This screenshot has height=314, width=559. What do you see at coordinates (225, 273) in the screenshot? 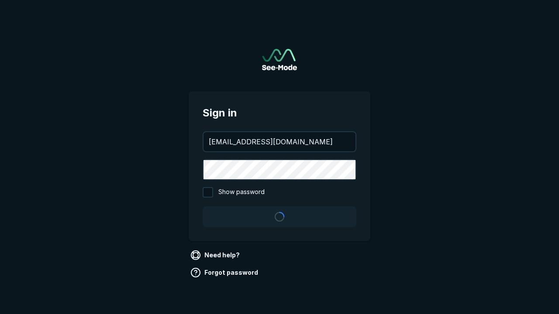
I see `a: Forgot password` at bounding box center [225, 273].